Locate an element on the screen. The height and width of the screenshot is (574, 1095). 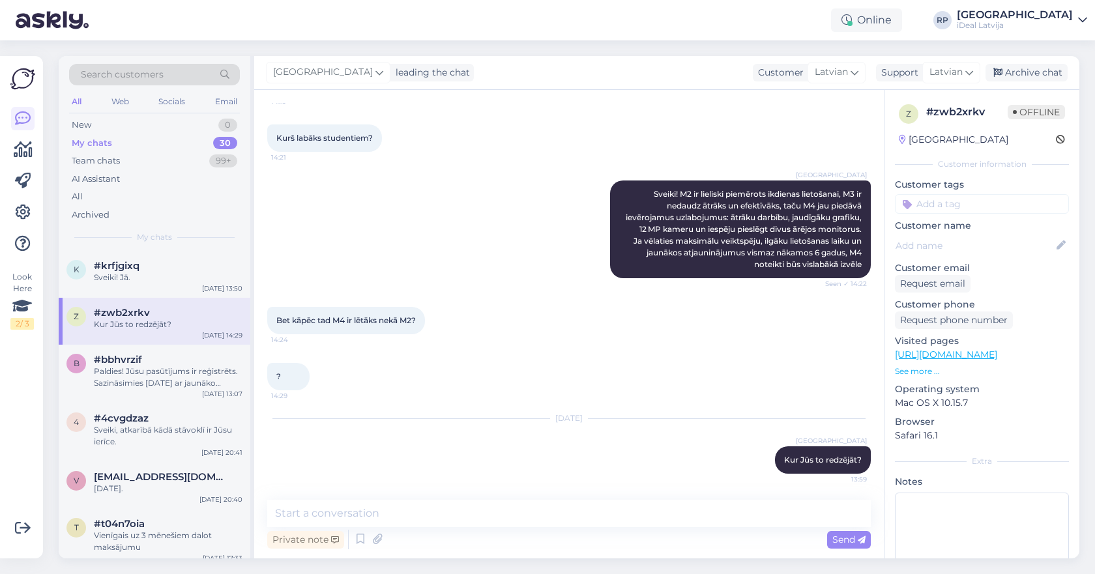
div: Email is located at coordinates (226, 102).